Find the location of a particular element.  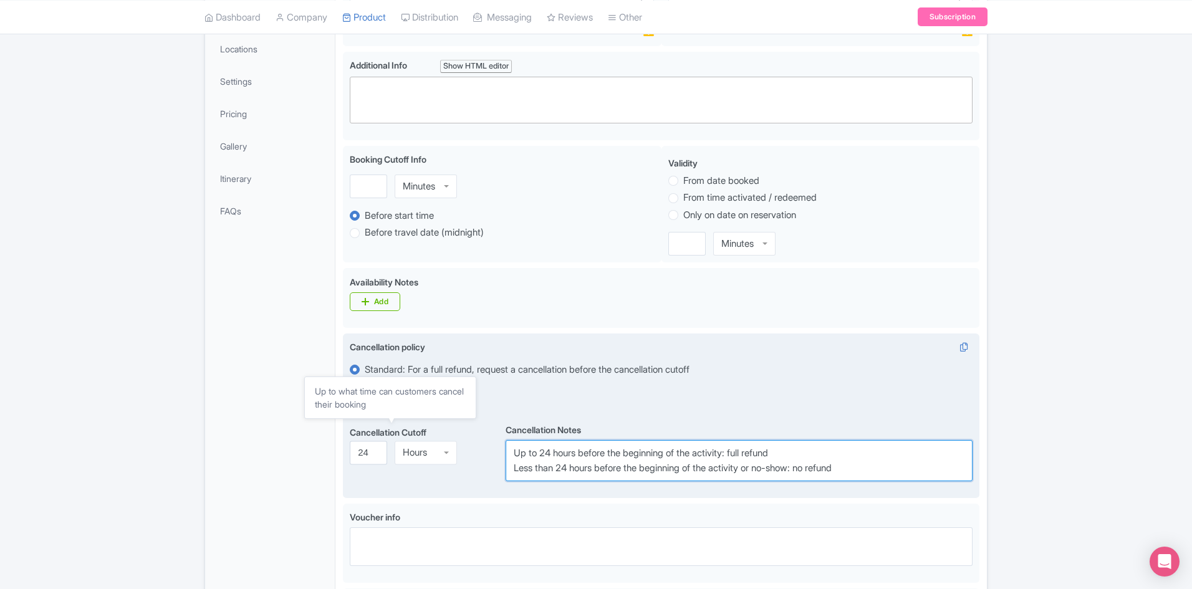

a: Add is located at coordinates (375, 302).